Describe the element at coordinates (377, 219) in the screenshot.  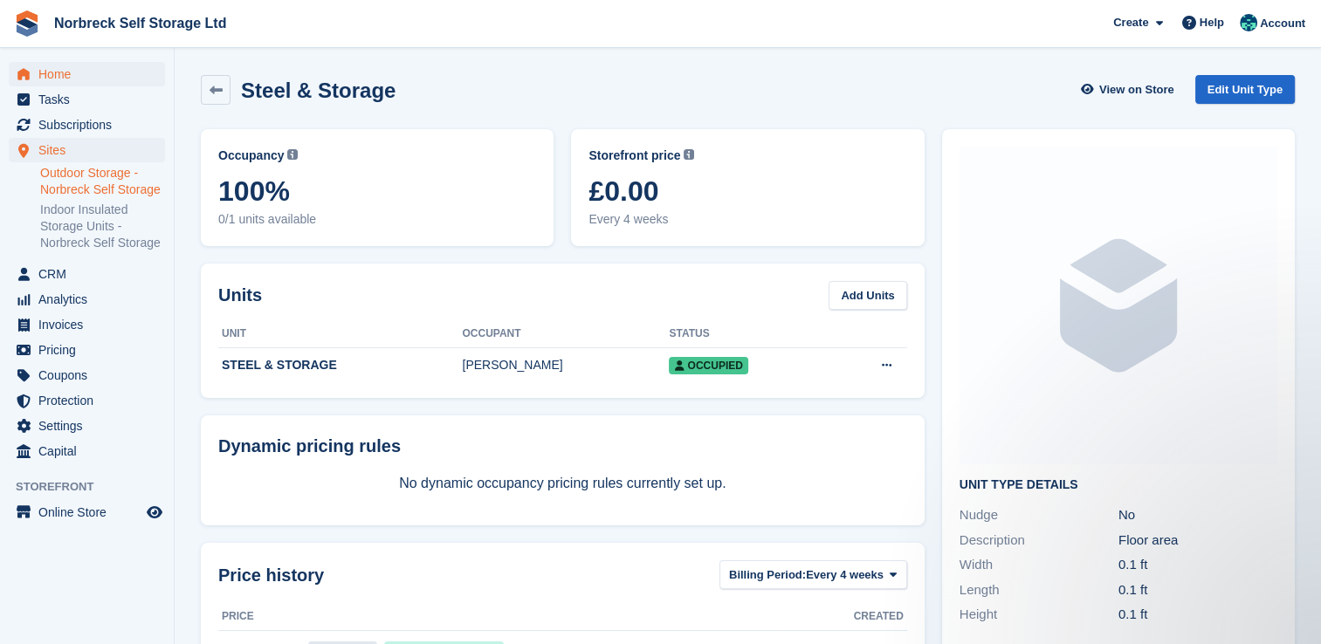
I see `span: 0/1 units available` at that location.